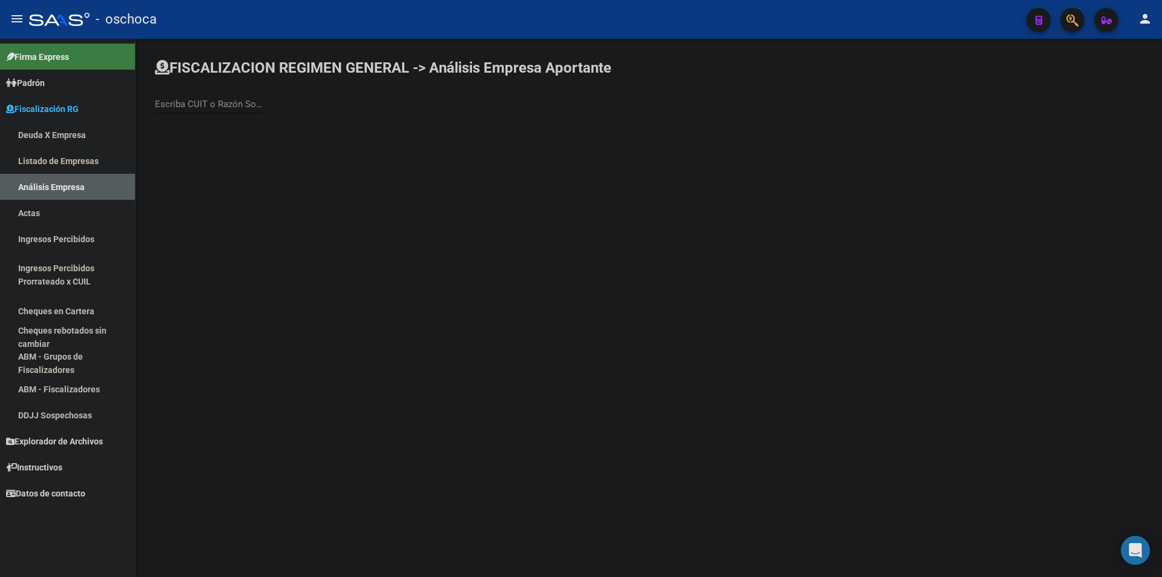  I want to click on span: Firma Express, so click(38, 57).